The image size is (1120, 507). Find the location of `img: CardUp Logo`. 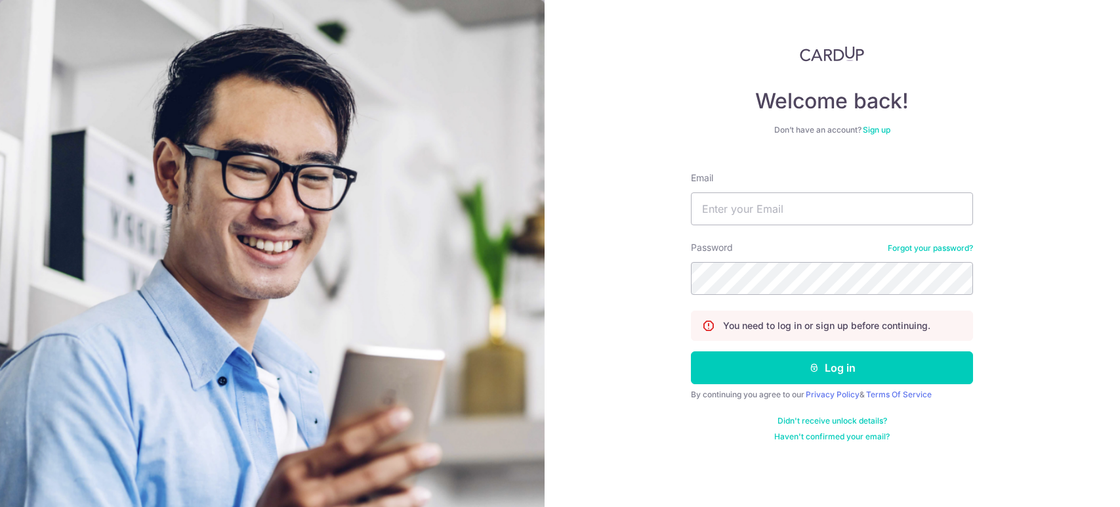

img: CardUp Logo is located at coordinates (832, 54).